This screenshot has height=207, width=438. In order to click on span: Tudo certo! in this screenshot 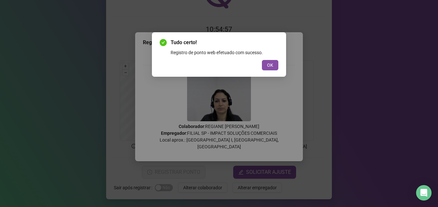, I will do `click(225, 43)`.